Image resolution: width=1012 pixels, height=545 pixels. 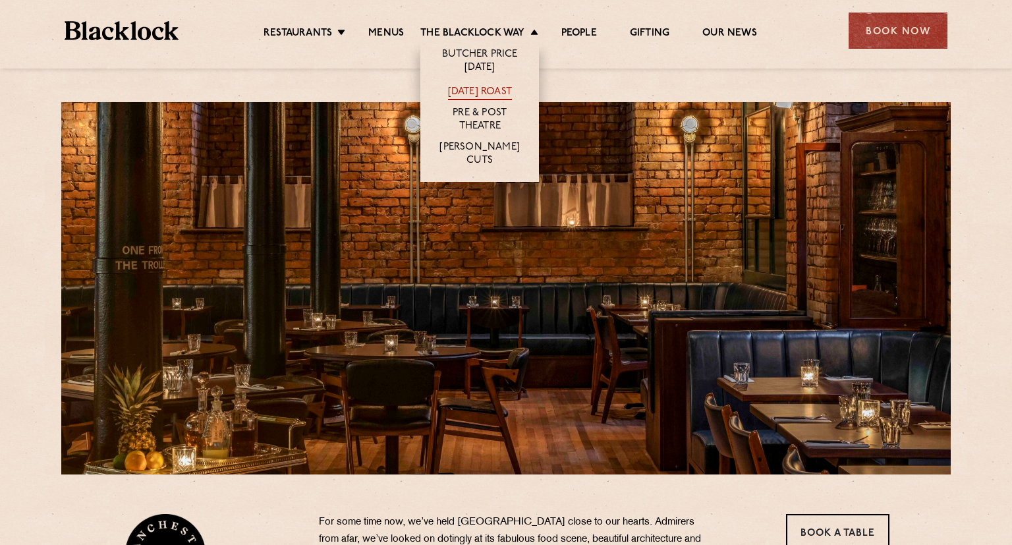 What do you see at coordinates (730, 34) in the screenshot?
I see `a: Our News` at bounding box center [730, 34].